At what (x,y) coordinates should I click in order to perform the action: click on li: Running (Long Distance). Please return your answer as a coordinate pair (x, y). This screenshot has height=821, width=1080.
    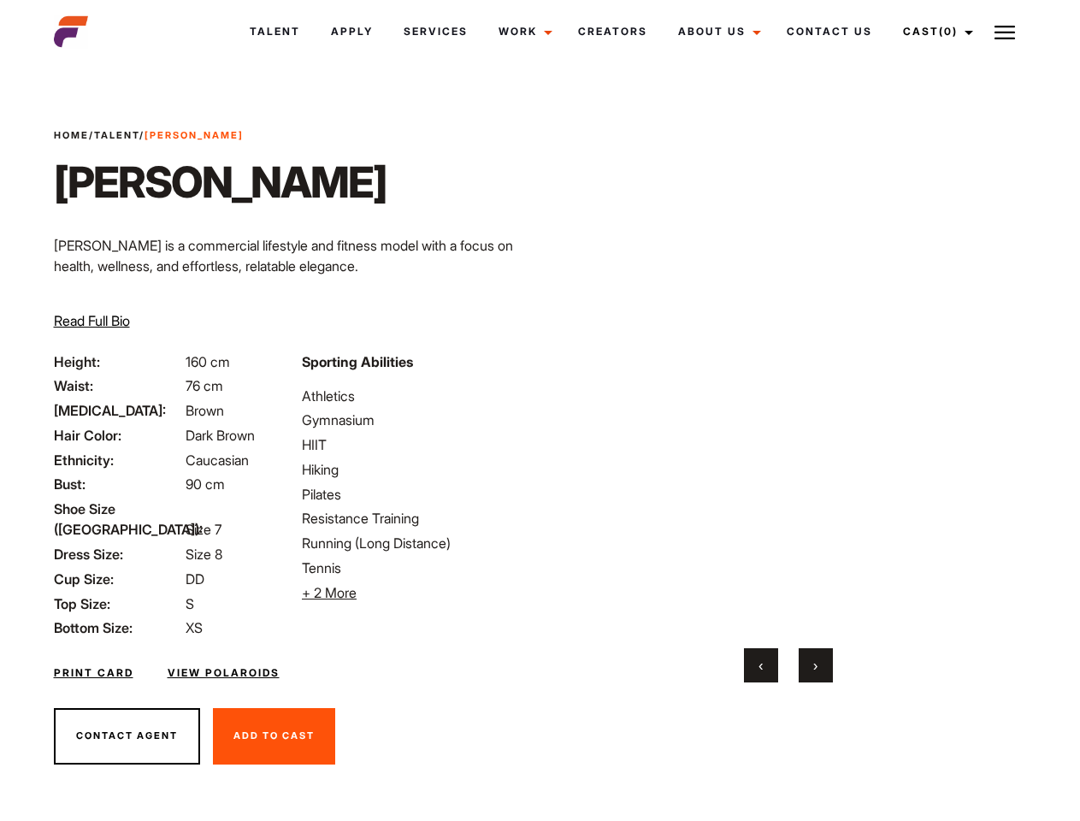
    Looking at the image, I should click on (415, 543).